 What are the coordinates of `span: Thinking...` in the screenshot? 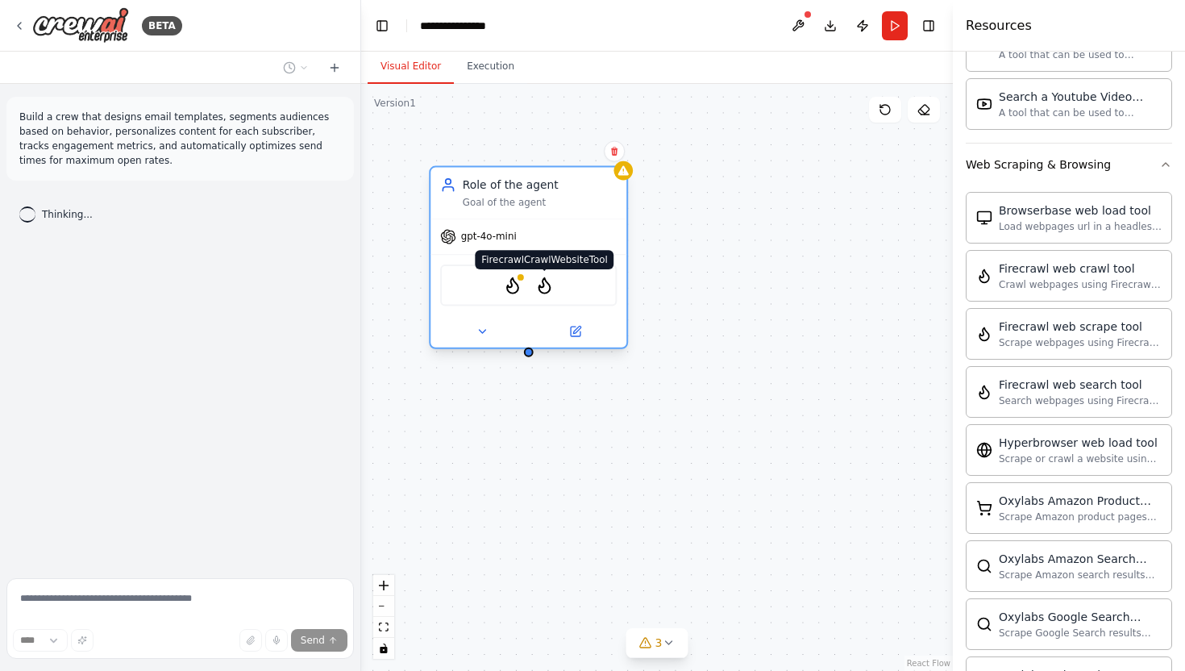 It's located at (67, 214).